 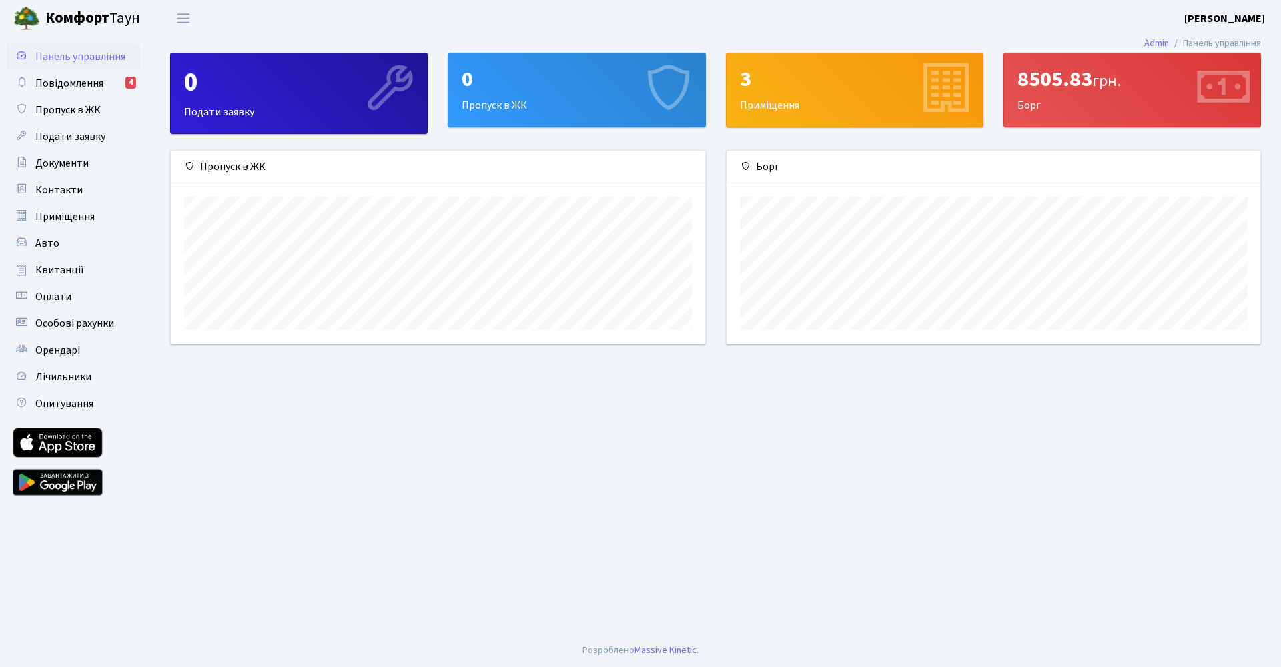 What do you see at coordinates (68, 110) in the screenshot?
I see `span: Пропуск в ЖК` at bounding box center [68, 110].